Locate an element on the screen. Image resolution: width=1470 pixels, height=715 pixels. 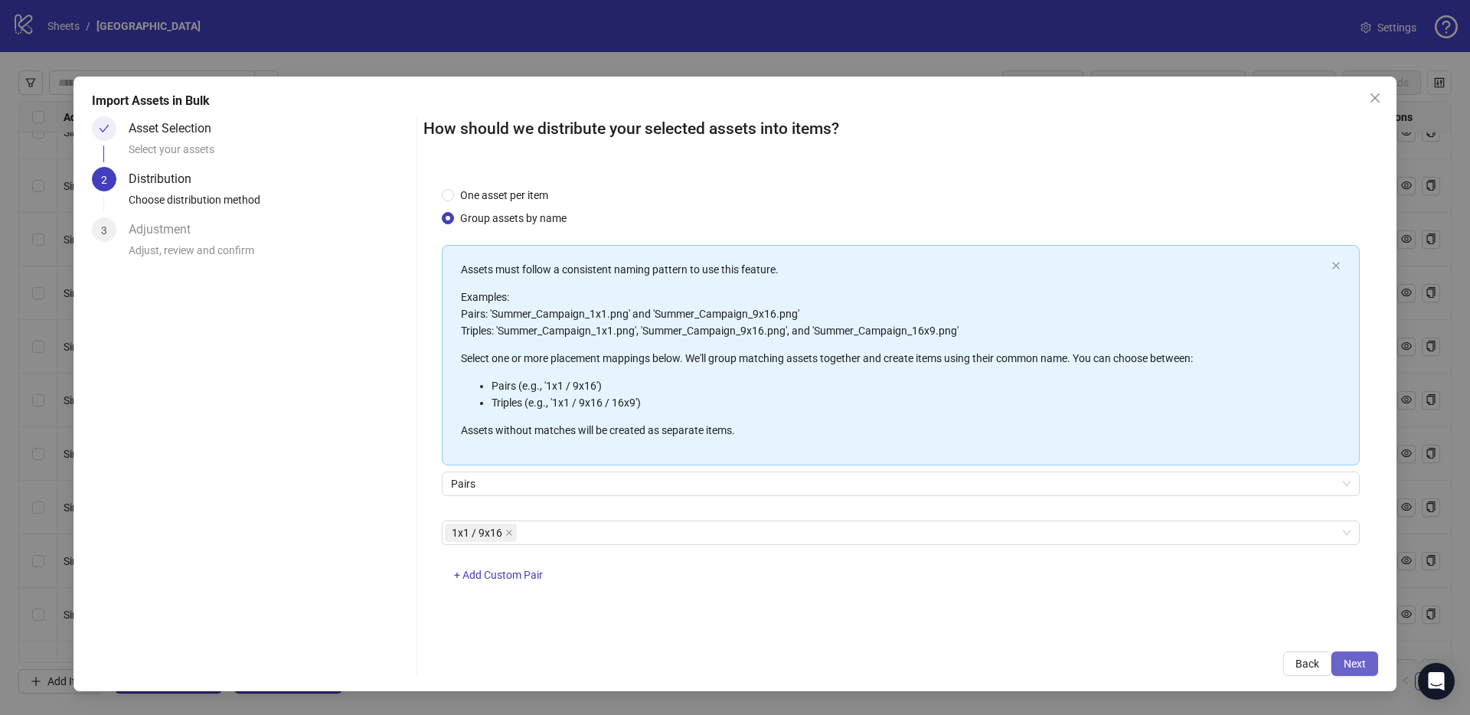
p: Examples: Pairs: 'Summer_Campaign_1x1.png' and 'Summer_Campaign_9x16.png' Triples: 'Summer_Campai... is located at coordinates (893, 314).